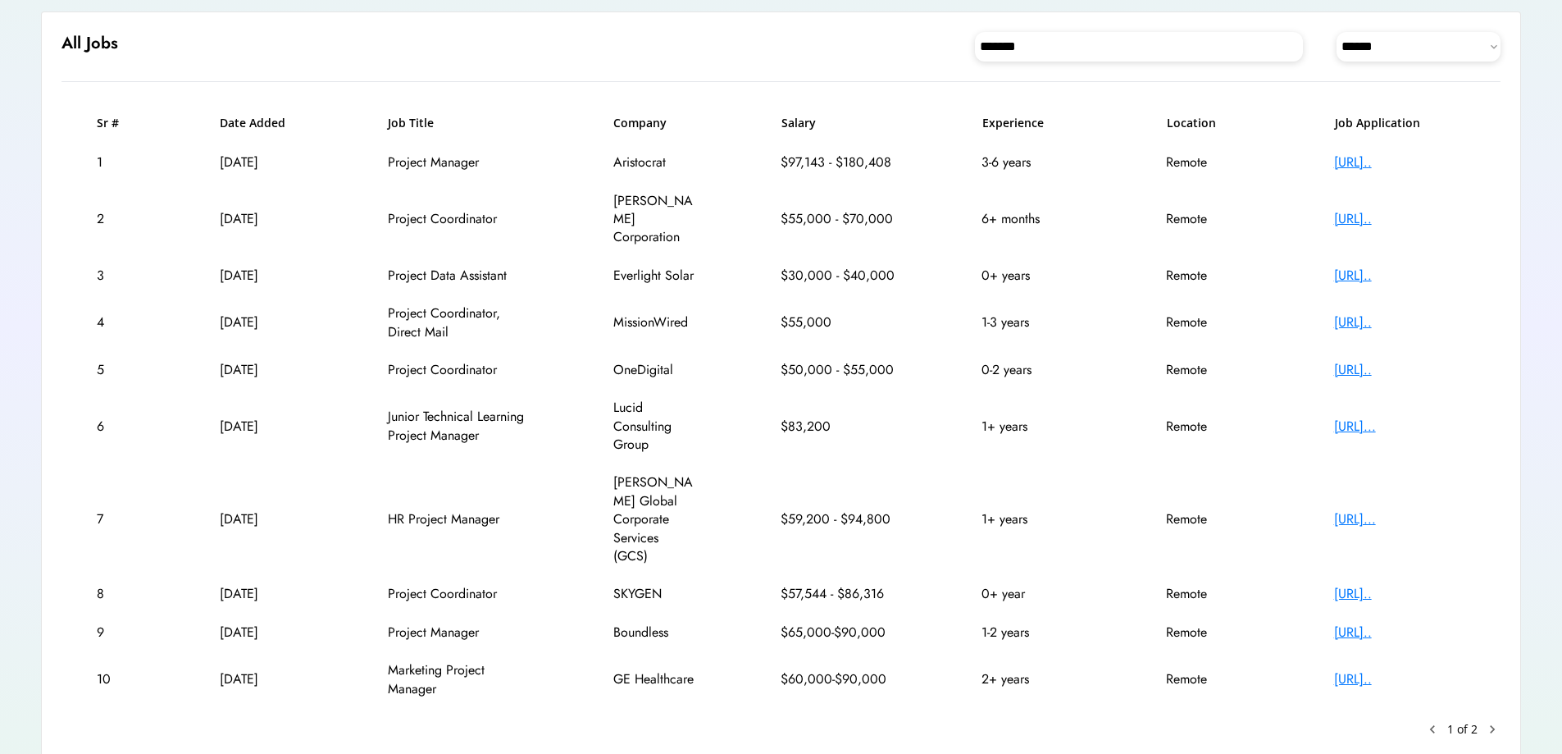 This screenshot has height=754, width=1562. What do you see at coordinates (838, 679) in the screenshot?
I see `div: $60,000-$90,000` at bounding box center [838, 679].